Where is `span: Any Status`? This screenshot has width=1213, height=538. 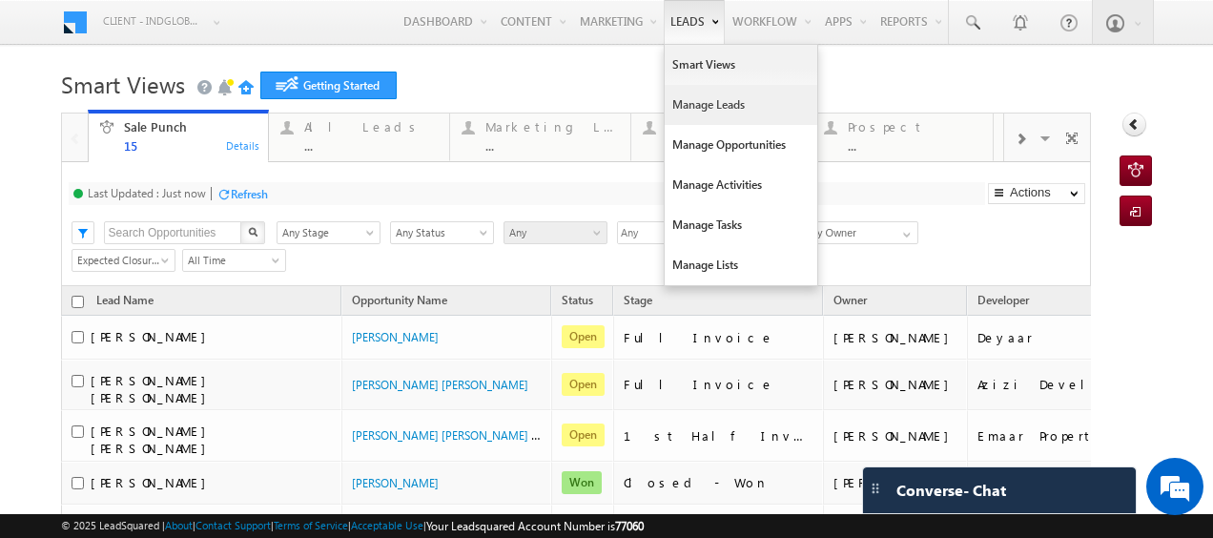
span: Any Status is located at coordinates (439, 233).